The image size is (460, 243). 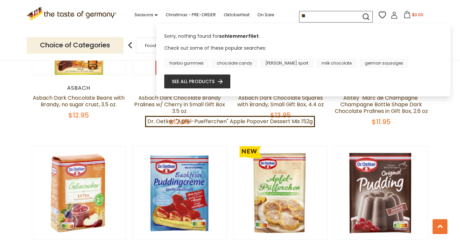 What do you see at coordinates (304, 56) in the screenshot?
I see `div: Check out some of these popular searches:` at bounding box center [304, 56].